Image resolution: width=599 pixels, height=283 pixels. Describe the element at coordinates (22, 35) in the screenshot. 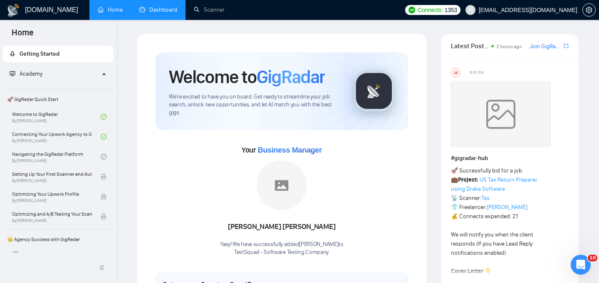

I see `span: Home` at that location.